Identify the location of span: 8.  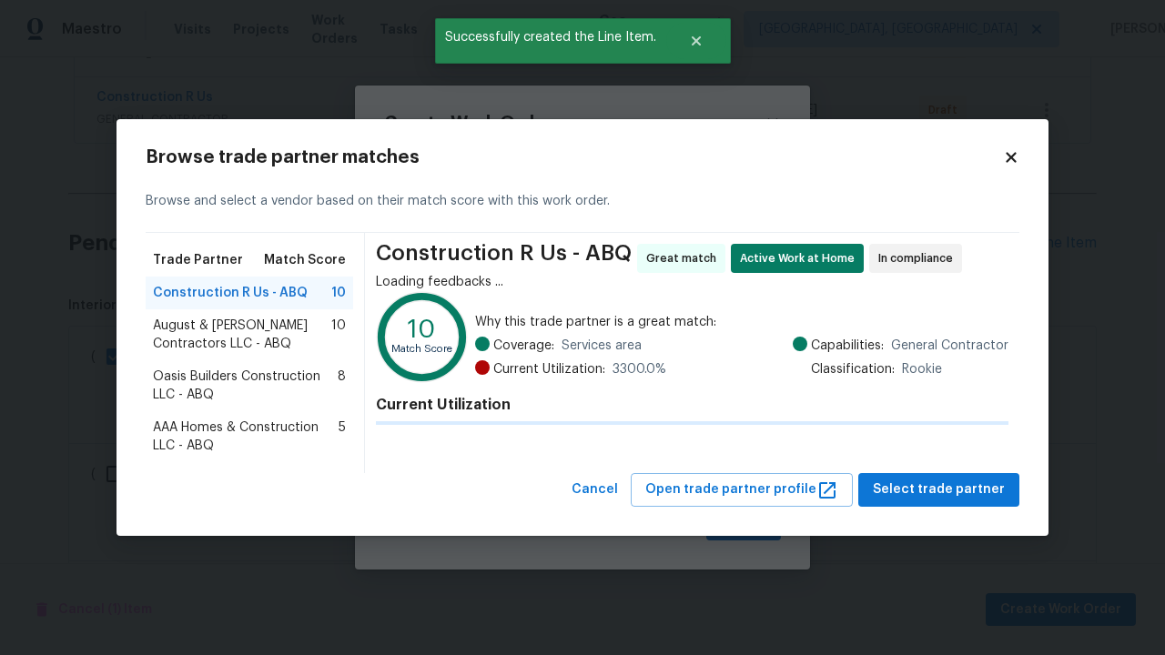
(341, 386).